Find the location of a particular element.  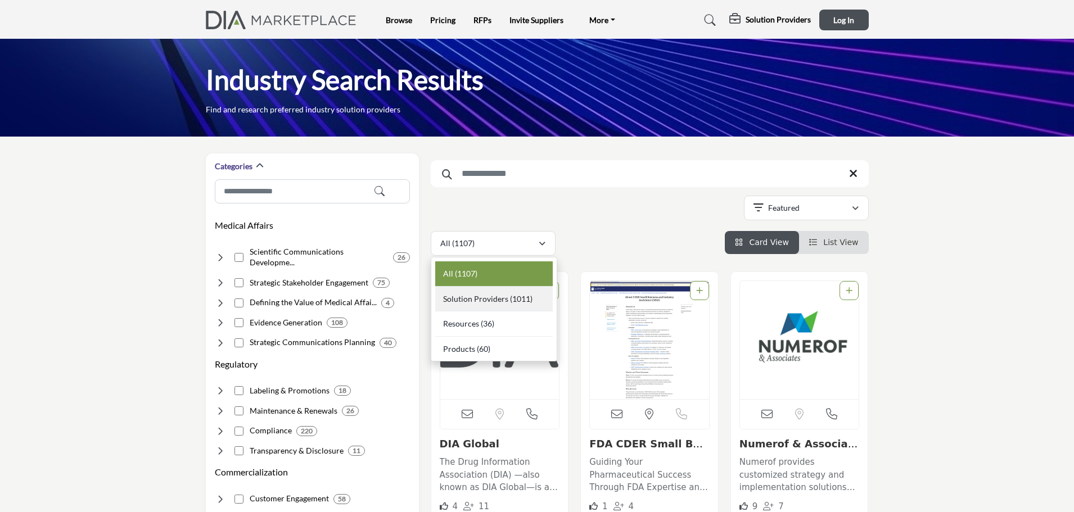

span: Resources is located at coordinates (461, 323).